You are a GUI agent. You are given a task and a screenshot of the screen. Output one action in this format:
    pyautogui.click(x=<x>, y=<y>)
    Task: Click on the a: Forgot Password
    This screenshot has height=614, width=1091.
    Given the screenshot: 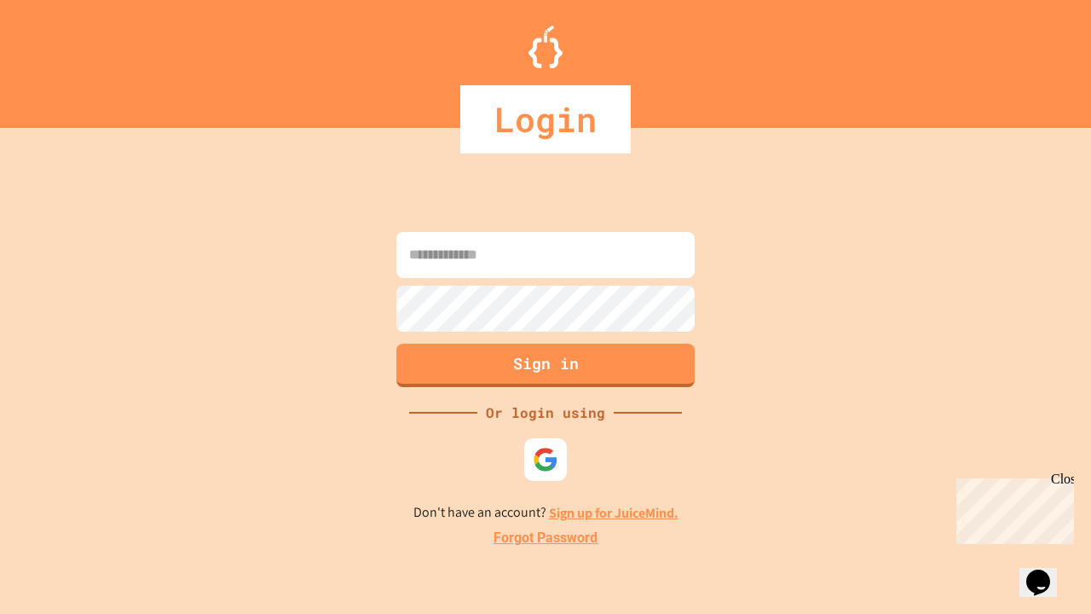 What is the action you would take?
    pyautogui.click(x=546, y=538)
    